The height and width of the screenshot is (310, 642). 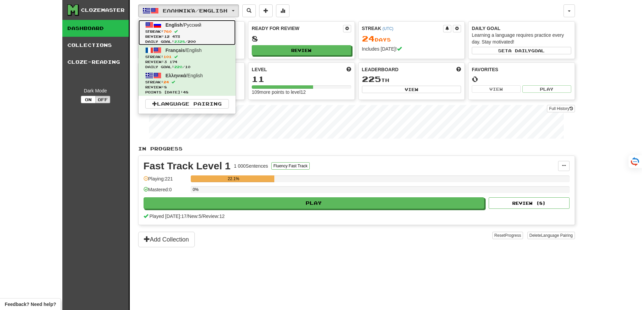 I want to click on a: Dashboard, so click(x=95, y=28).